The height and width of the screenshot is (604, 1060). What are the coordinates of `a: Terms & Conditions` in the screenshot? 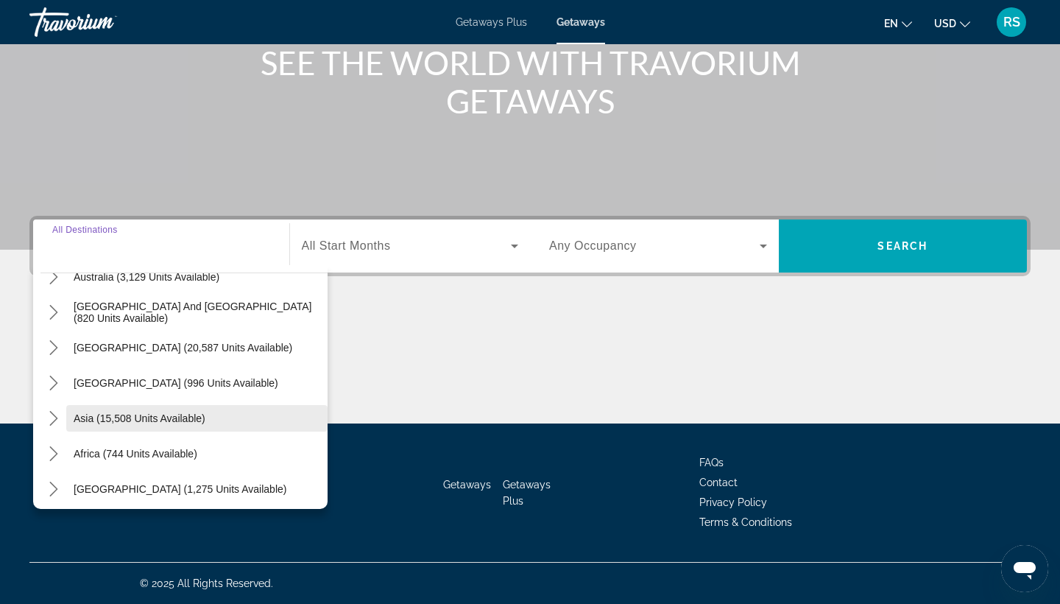 It's located at (746, 522).